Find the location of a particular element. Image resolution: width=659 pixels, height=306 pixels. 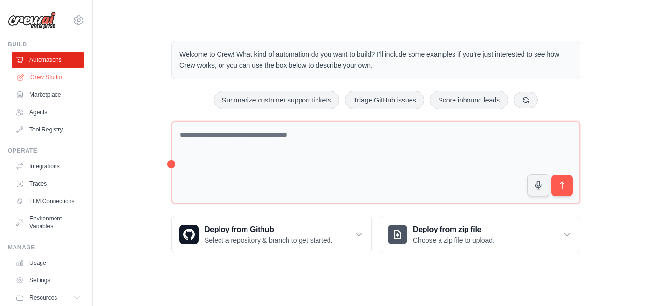

p: Select a repository & branch to get started. is located at coordinates (268, 240).